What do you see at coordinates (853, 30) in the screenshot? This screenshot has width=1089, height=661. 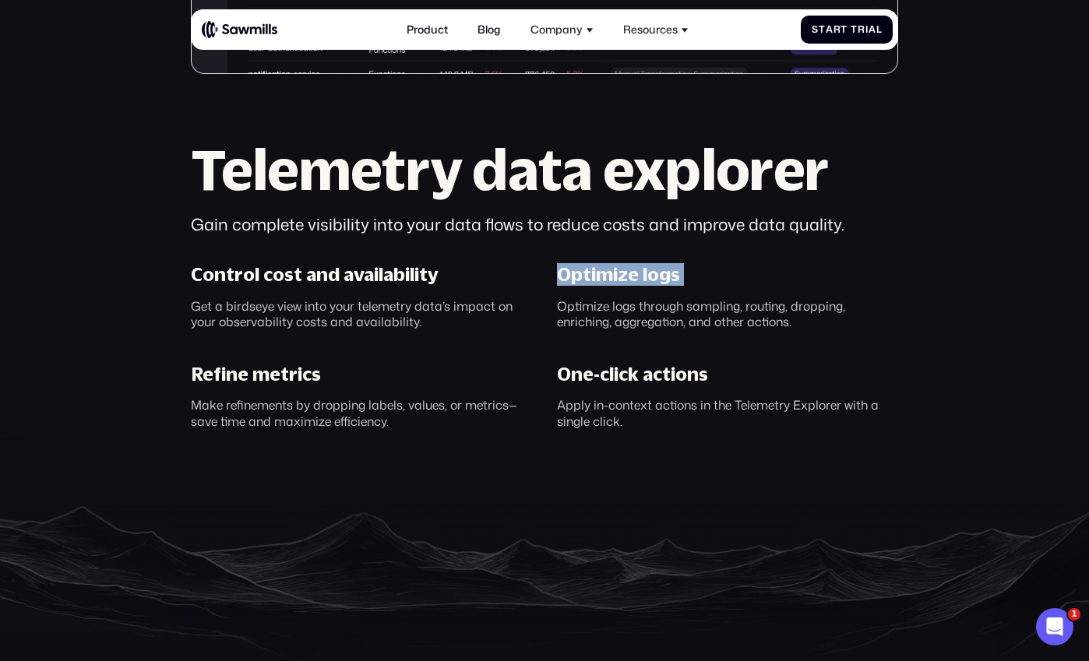 I see `span: T` at bounding box center [853, 30].